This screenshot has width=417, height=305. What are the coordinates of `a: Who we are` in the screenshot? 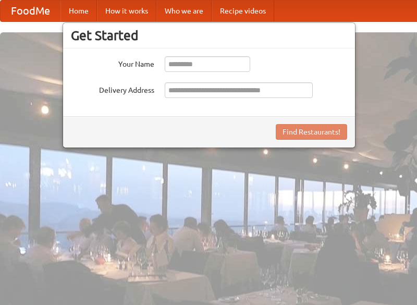 It's located at (184, 11).